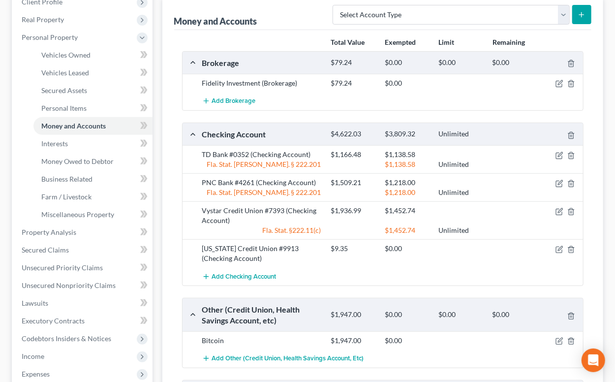  Describe the element at coordinates (55, 143) in the screenshot. I see `span: Interests` at that location.